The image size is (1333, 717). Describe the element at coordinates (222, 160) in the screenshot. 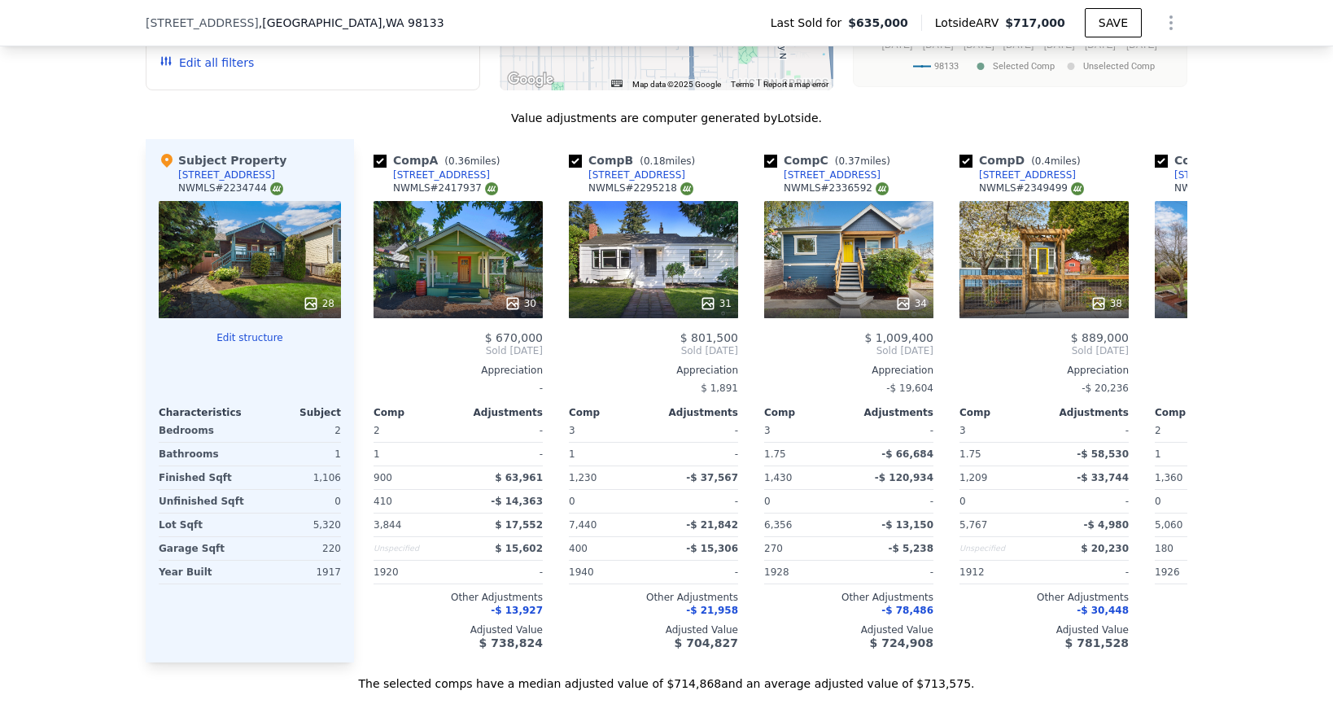

I see `div: Subject Property` at that location.